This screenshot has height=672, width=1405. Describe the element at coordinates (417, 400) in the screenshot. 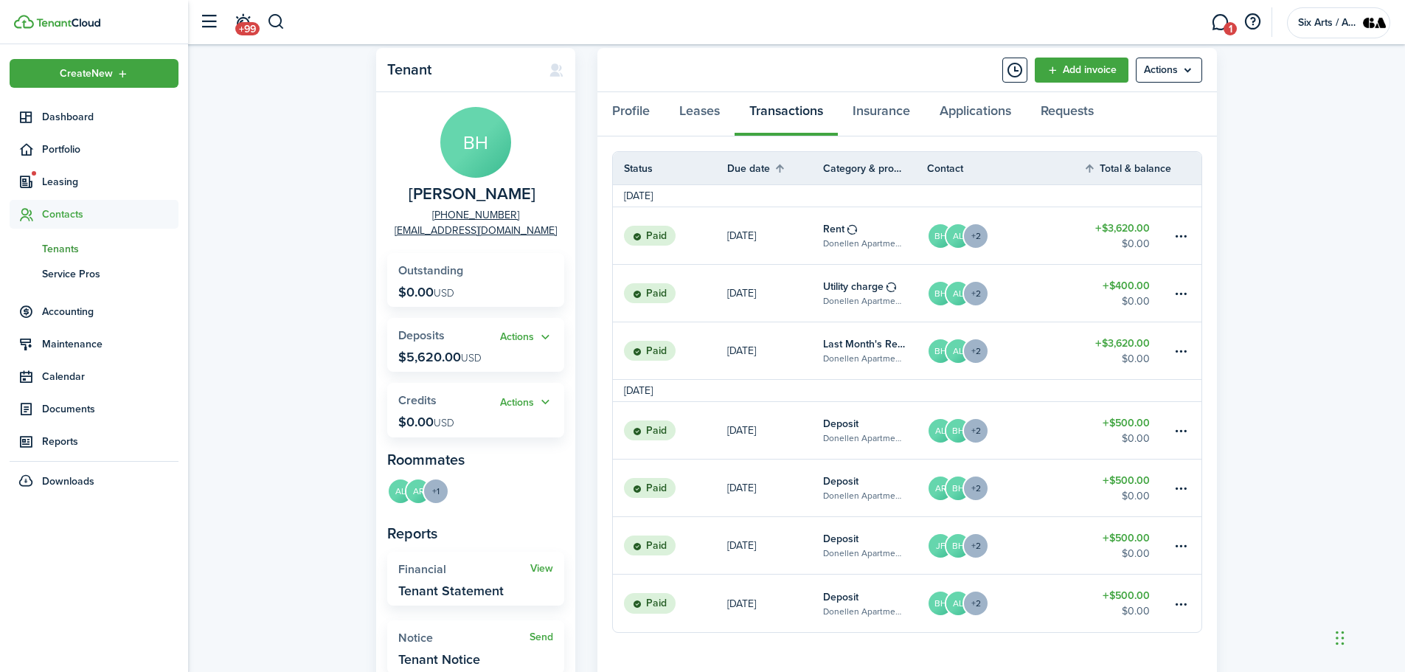

I see `span: Credits` at that location.